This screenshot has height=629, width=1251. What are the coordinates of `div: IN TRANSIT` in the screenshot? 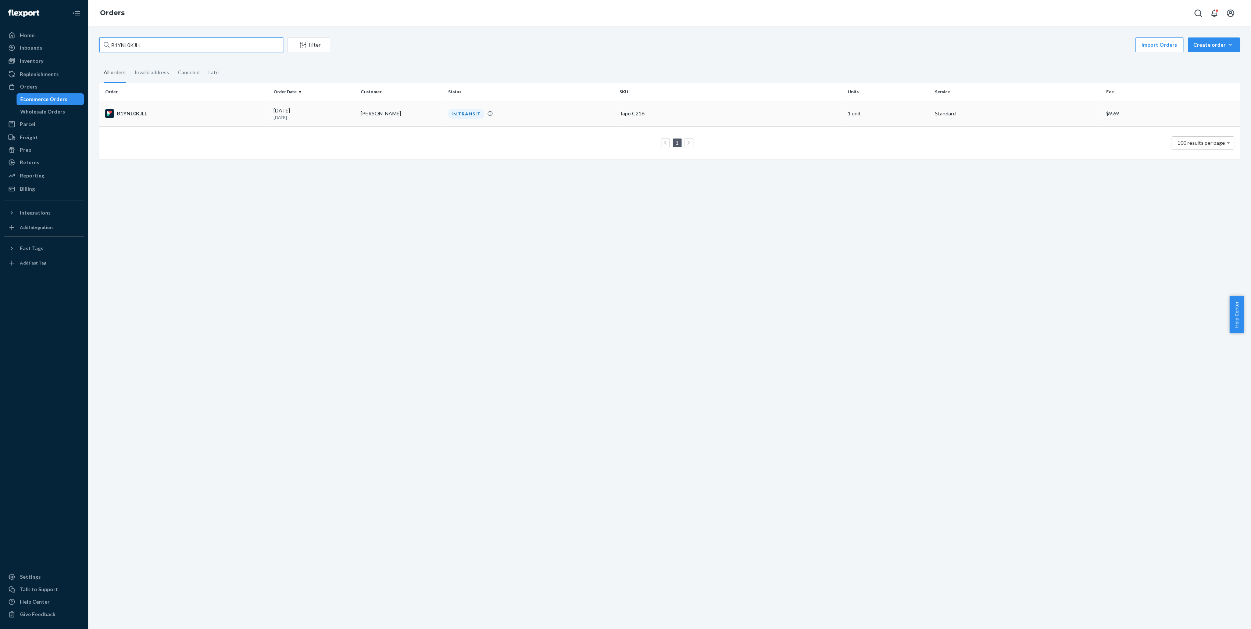 It's located at (466, 114).